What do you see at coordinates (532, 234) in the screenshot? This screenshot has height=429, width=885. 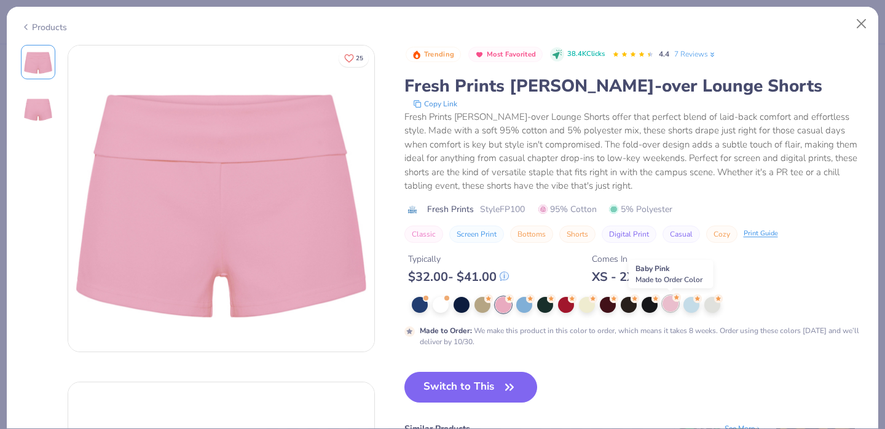 I see `button: Bottoms` at bounding box center [532, 234].